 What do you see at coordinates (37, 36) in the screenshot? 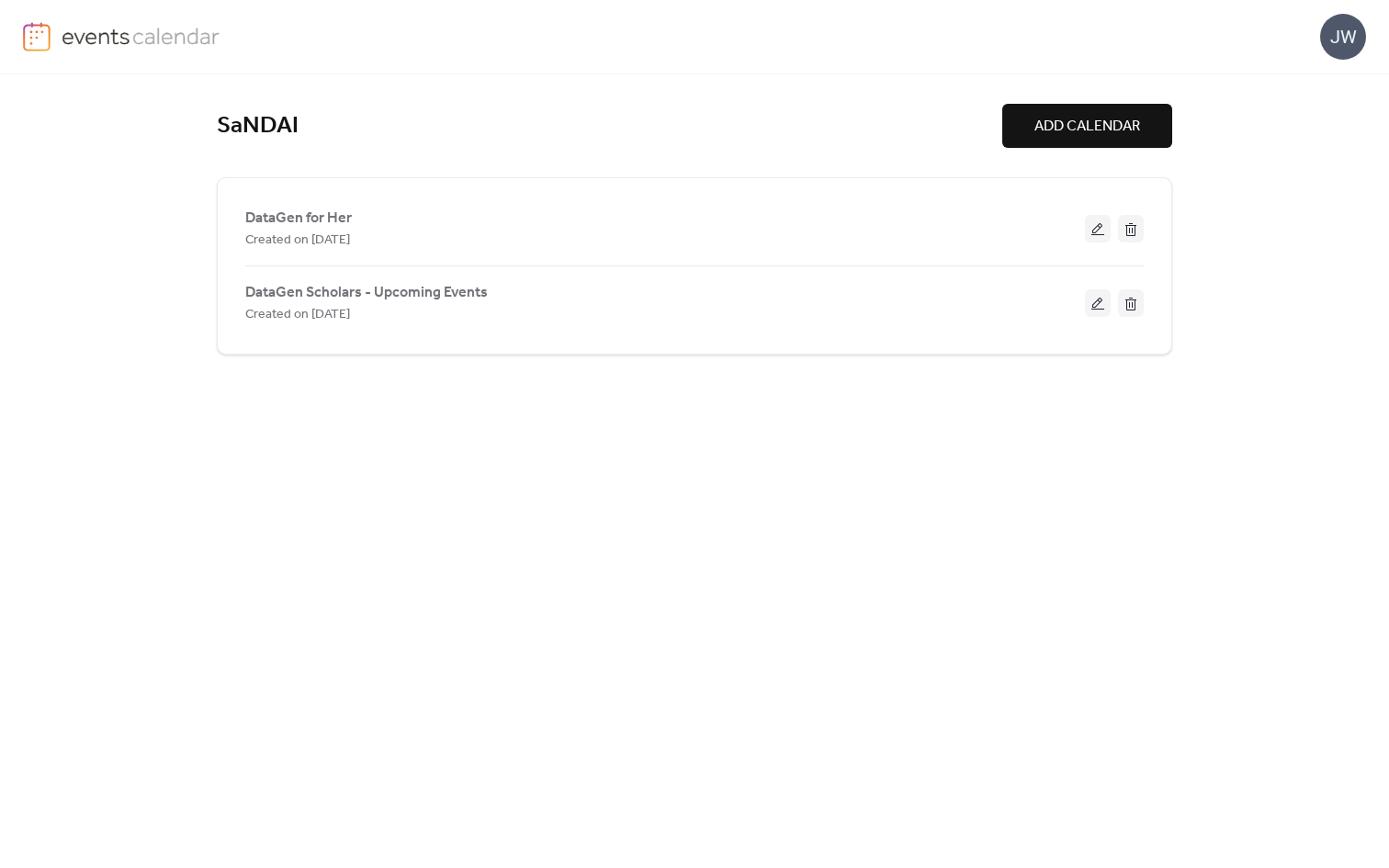
I see `img: logo` at bounding box center [37, 36].